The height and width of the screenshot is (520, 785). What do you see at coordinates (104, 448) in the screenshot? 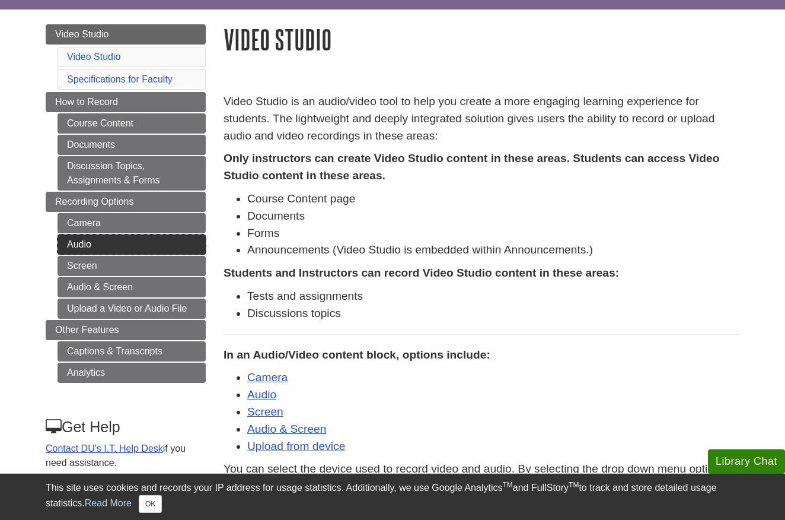
I see `a: Contact DU's I.T. Help Desk` at bounding box center [104, 448].